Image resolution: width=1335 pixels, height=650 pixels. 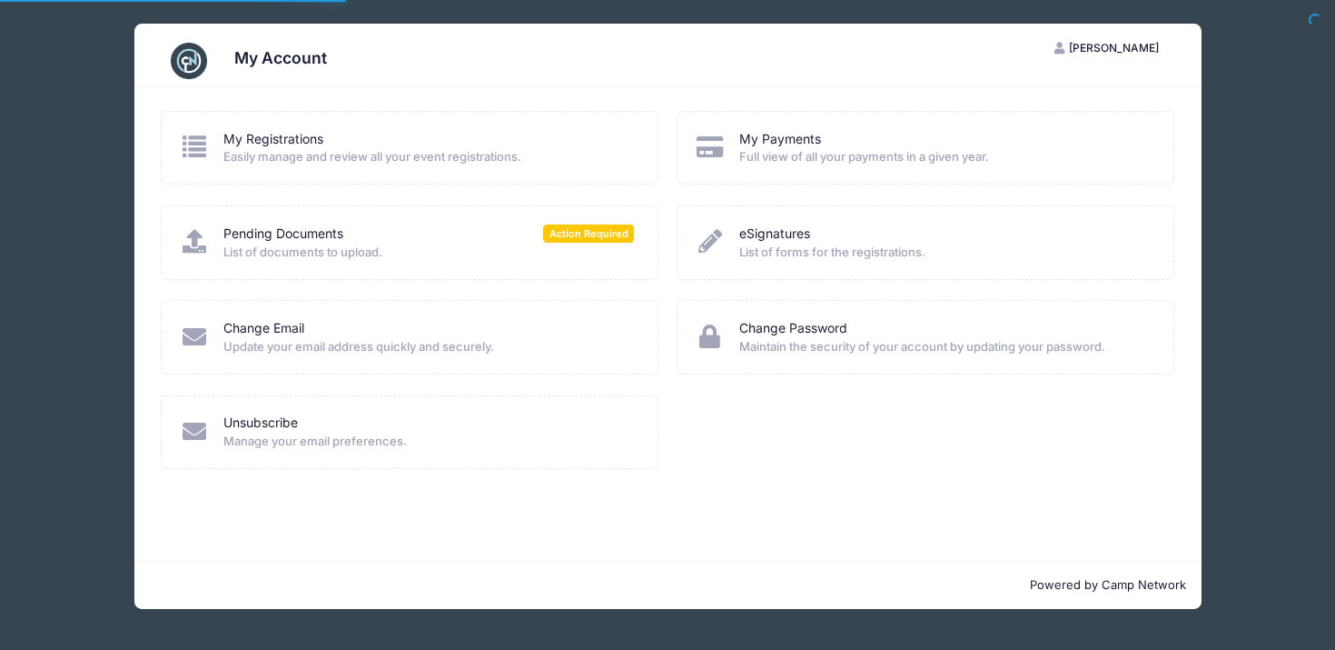 What do you see at coordinates (775, 233) in the screenshot?
I see `a: eSignatures` at bounding box center [775, 233].